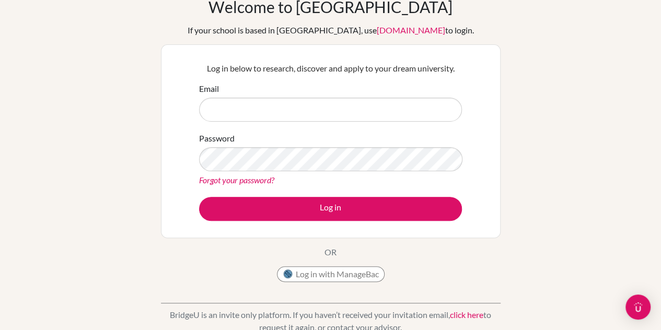 The width and height of the screenshot is (661, 330). What do you see at coordinates (237, 180) in the screenshot?
I see `a: Forgot your password?` at bounding box center [237, 180].